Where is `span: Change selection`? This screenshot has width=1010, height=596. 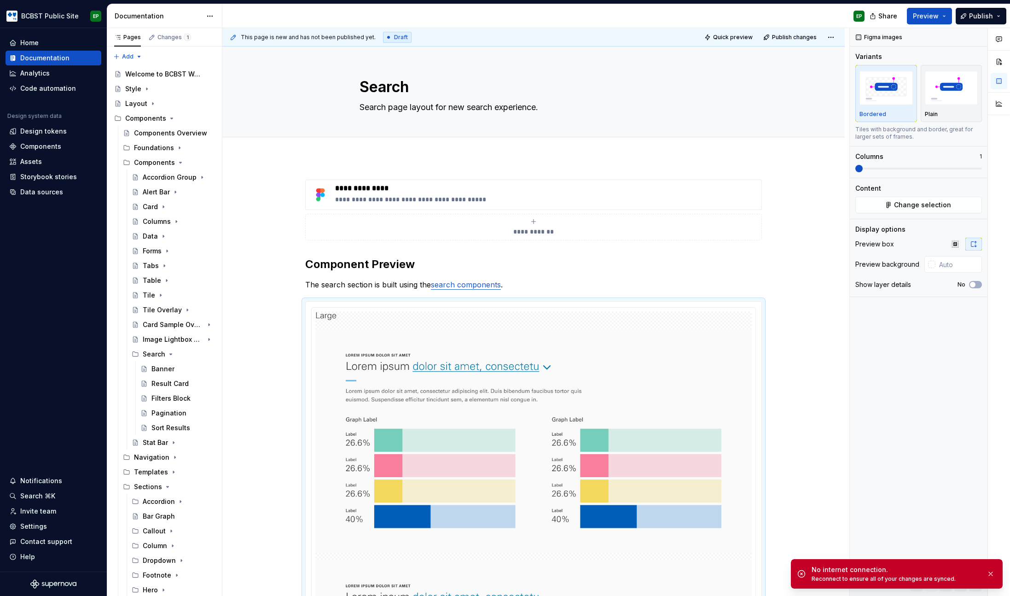 span: Change selection is located at coordinates (923, 205).